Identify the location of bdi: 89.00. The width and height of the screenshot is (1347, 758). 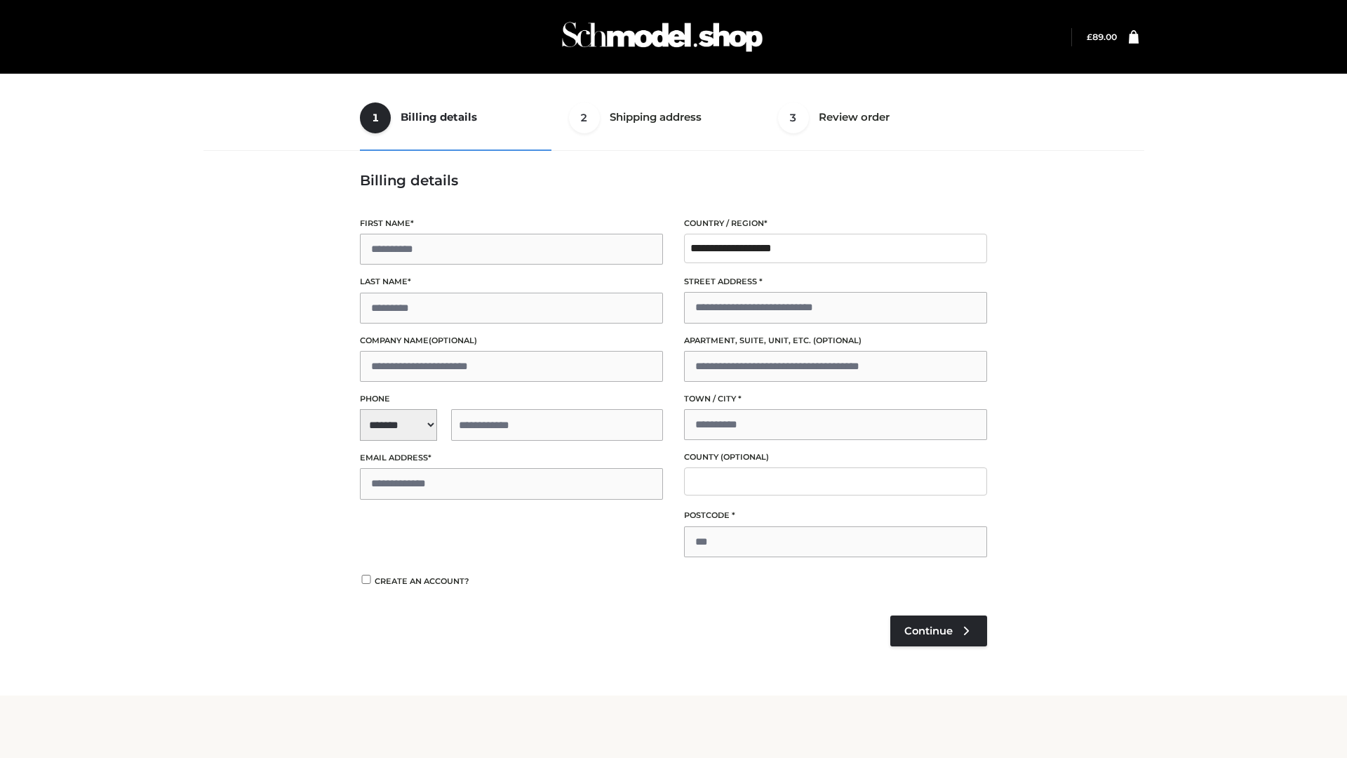
(1101, 36).